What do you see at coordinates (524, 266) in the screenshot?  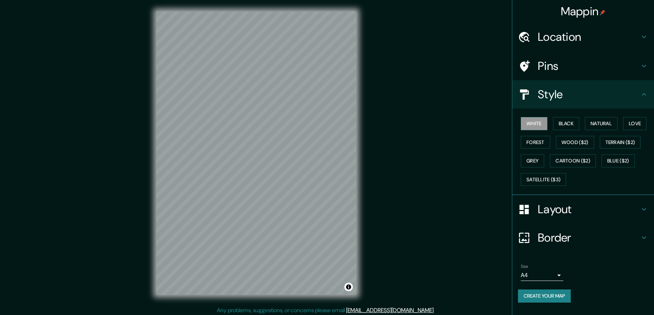 I see `label: Size` at bounding box center [524, 266].